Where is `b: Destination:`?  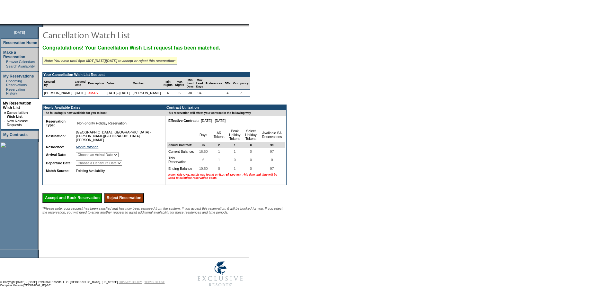
b: Destination: is located at coordinates (56, 136).